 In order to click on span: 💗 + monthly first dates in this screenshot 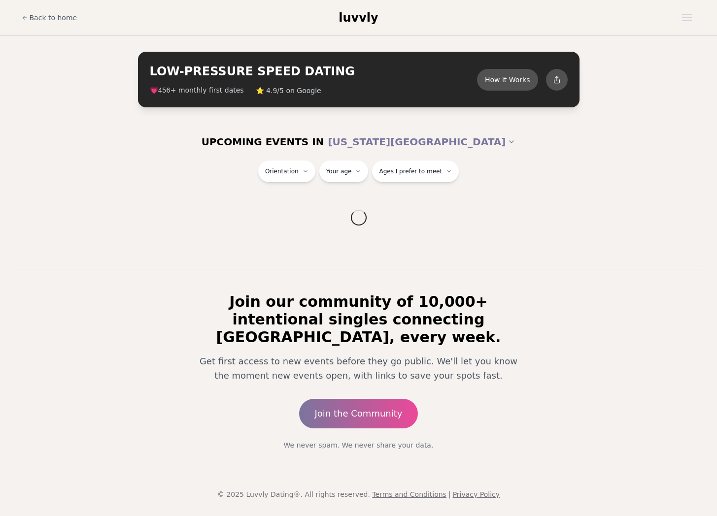, I will do `click(197, 90)`.